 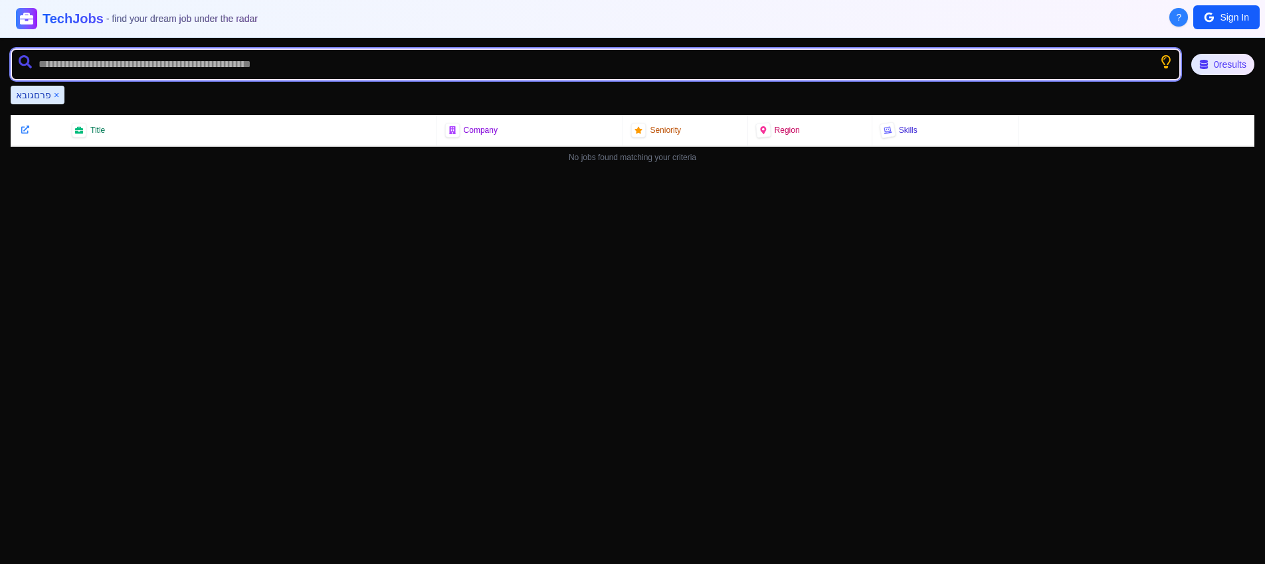 What do you see at coordinates (480, 130) in the screenshot?
I see `span: Company` at bounding box center [480, 130].